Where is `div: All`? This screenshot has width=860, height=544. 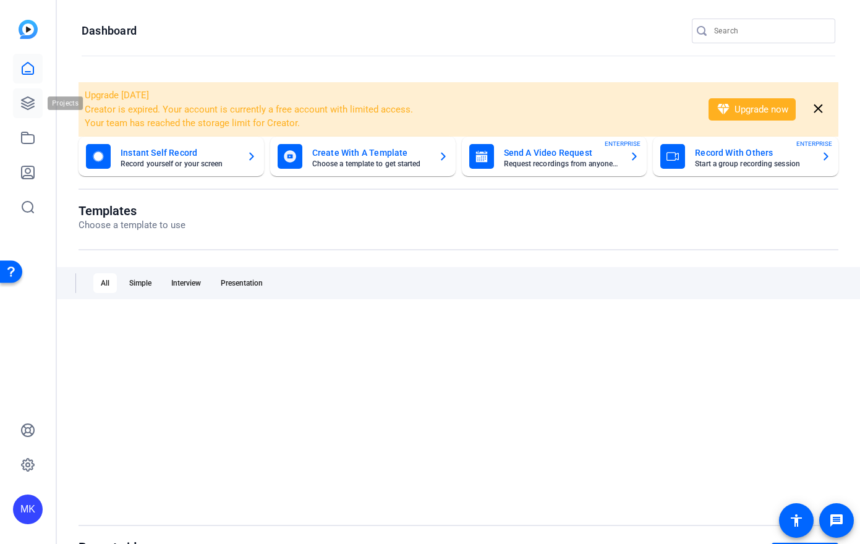
div: All is located at coordinates (105, 283).